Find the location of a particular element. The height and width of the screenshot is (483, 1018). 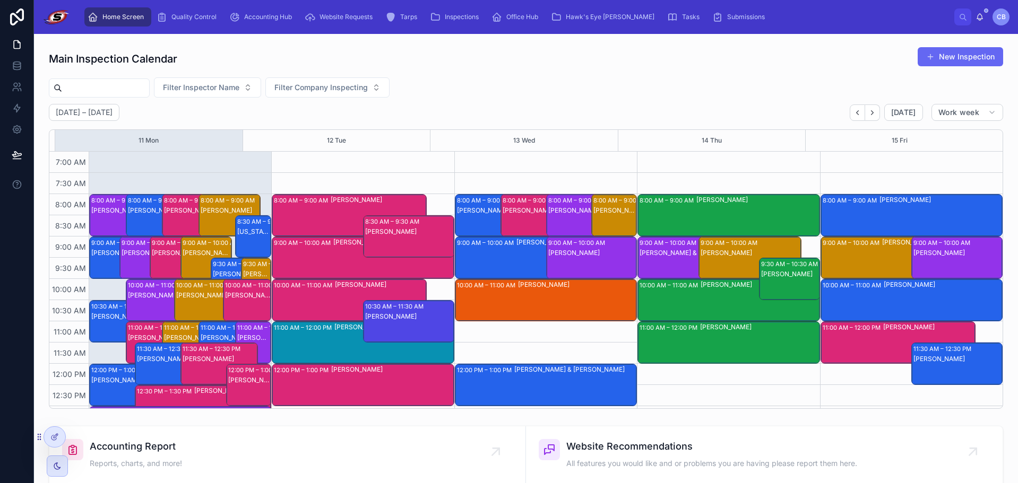

a: Website Requests is located at coordinates (341, 17).